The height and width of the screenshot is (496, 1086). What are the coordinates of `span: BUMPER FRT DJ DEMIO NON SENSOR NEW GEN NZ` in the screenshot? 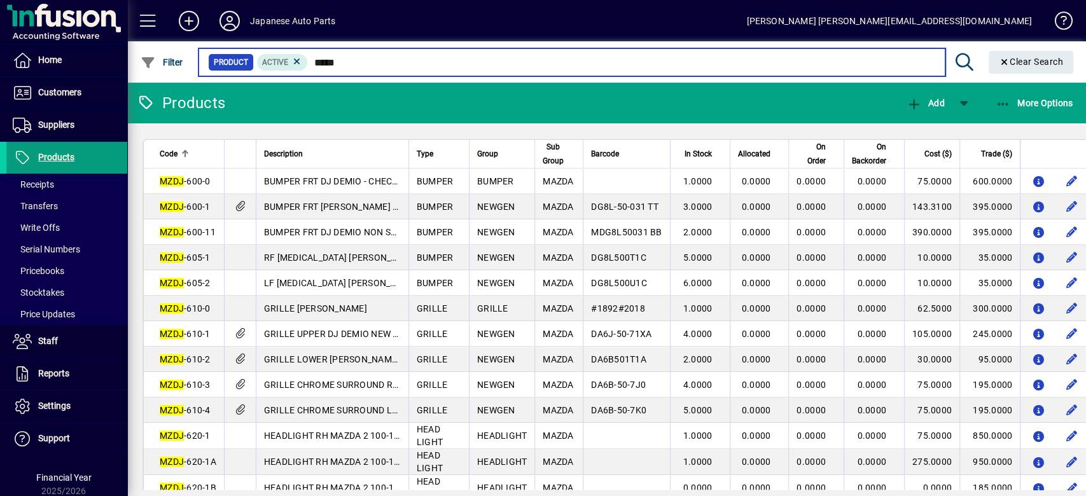 It's located at (370, 232).